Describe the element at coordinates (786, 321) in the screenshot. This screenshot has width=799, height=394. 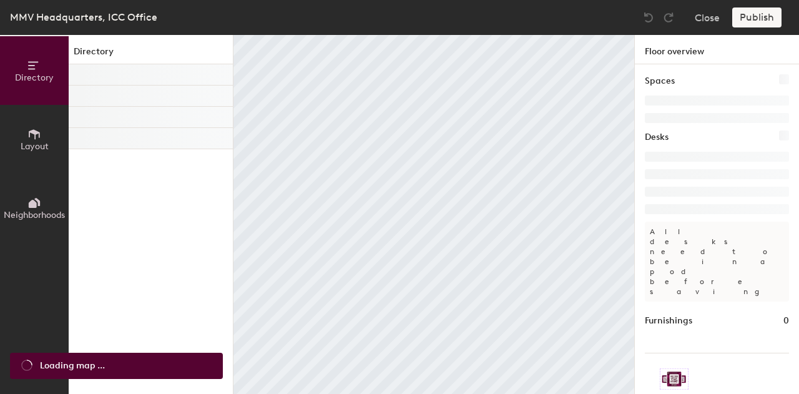
I see `h1: 0` at that location.